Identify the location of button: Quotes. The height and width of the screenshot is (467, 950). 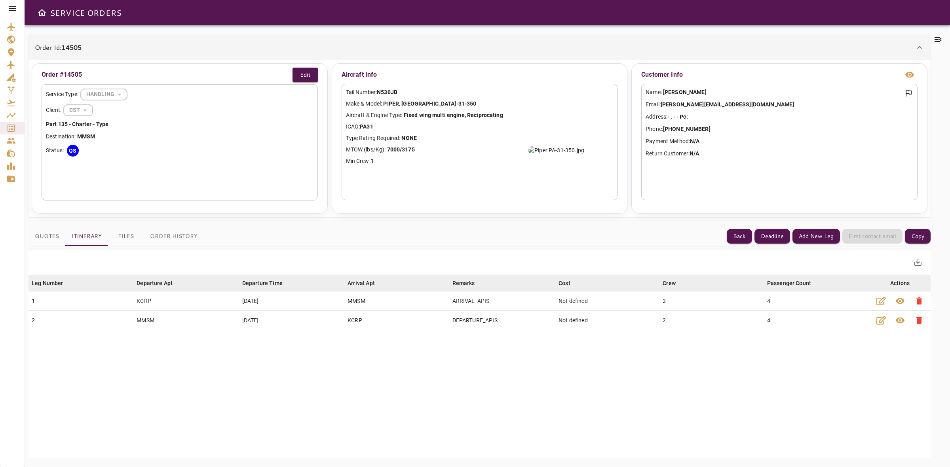
(47, 237).